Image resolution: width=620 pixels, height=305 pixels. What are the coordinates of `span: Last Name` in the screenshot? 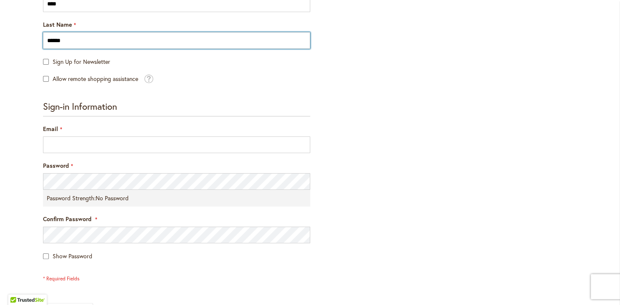 It's located at (57, 24).